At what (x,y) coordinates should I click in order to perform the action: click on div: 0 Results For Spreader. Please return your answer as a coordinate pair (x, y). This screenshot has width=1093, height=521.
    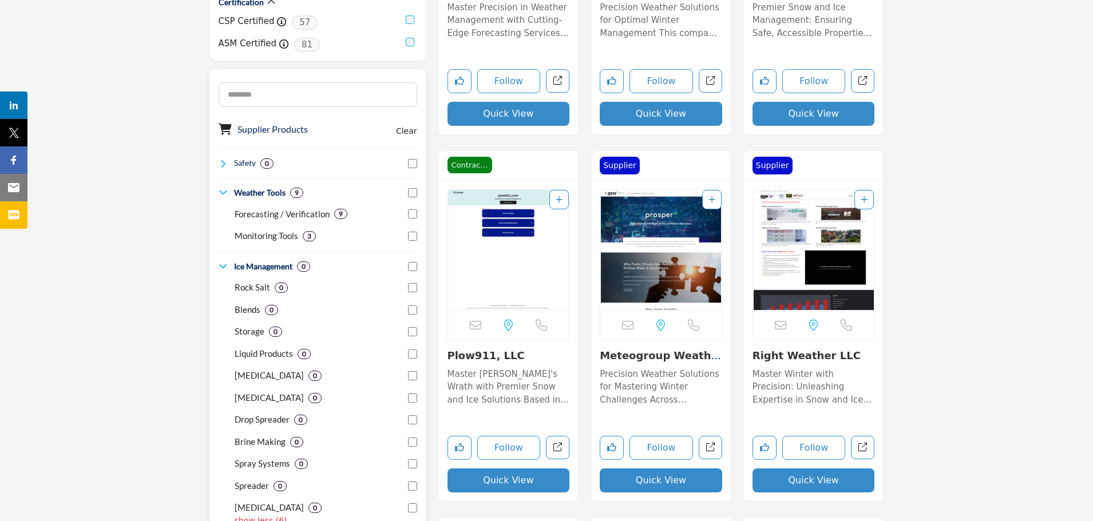
    Looking at the image, I should click on (280, 486).